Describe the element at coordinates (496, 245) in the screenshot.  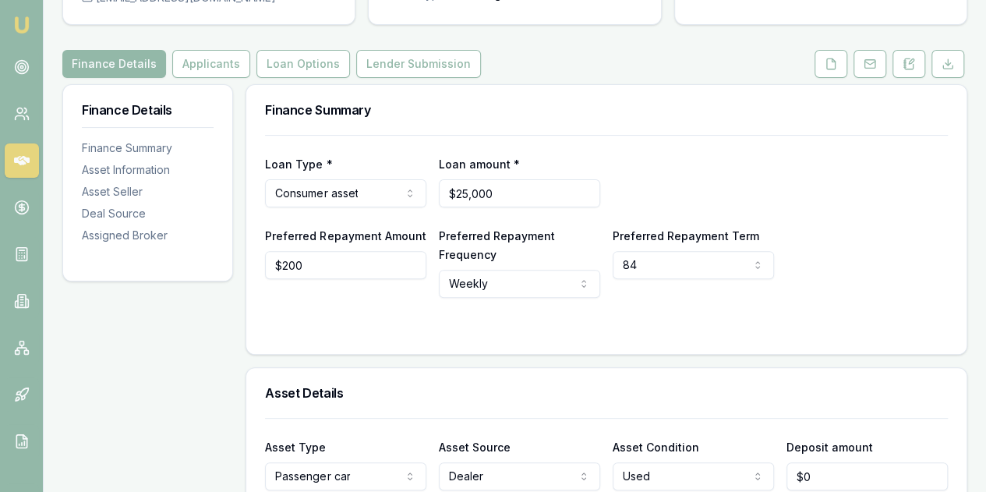
I see `label: Preferred Repayment Frequency` at that location.